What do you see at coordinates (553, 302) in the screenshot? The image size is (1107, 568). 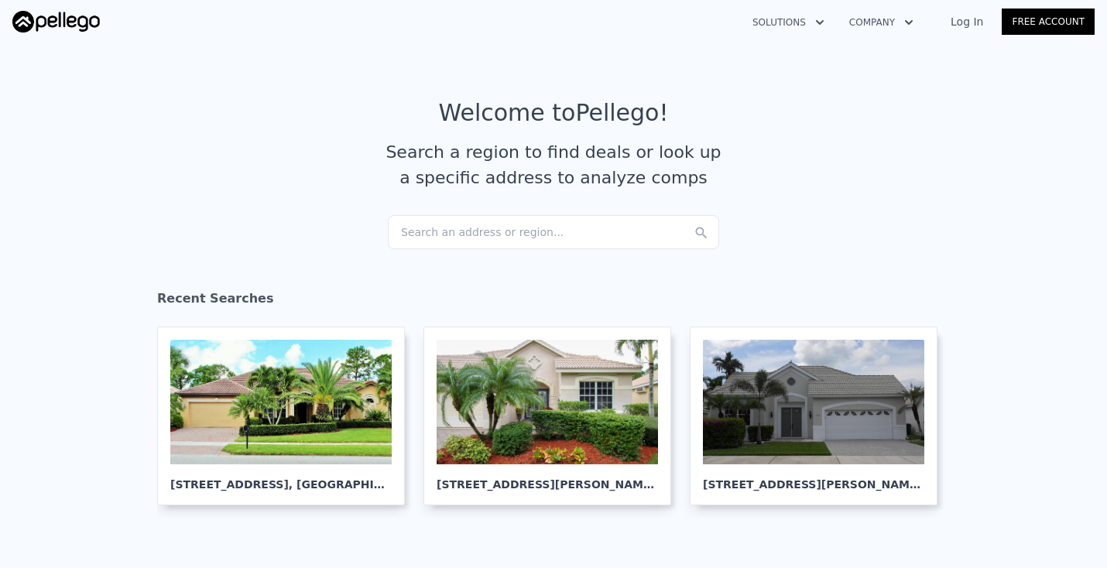 I see `div: Recent Searches` at bounding box center [553, 302].